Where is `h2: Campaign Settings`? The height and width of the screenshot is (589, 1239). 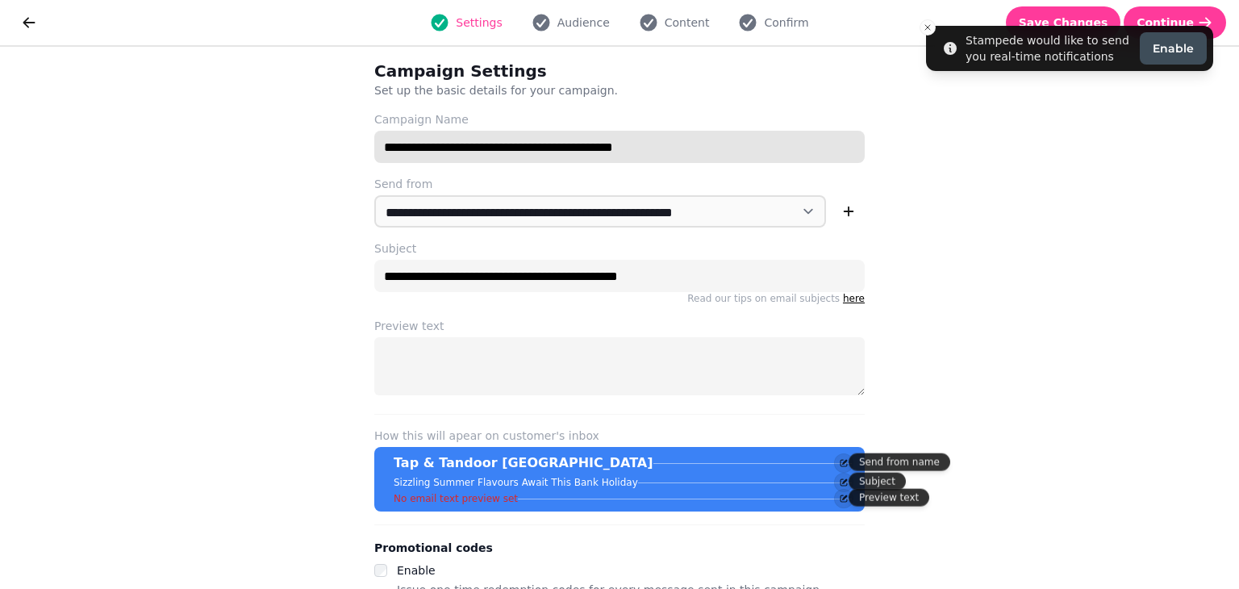
h2: Campaign Settings is located at coordinates (529, 71).